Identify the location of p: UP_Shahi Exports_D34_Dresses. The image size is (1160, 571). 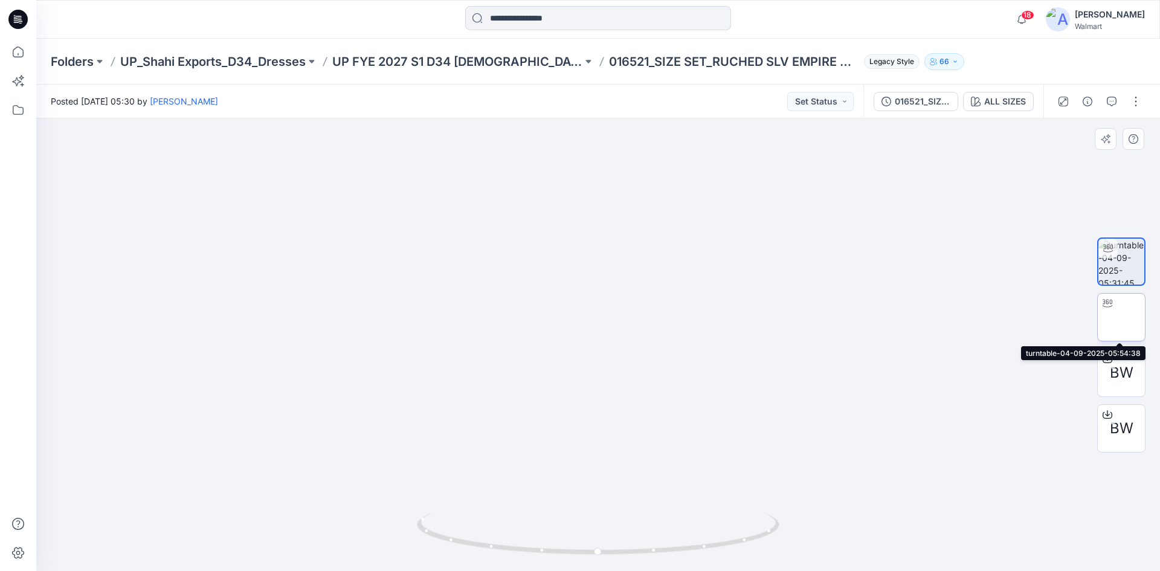
(213, 62).